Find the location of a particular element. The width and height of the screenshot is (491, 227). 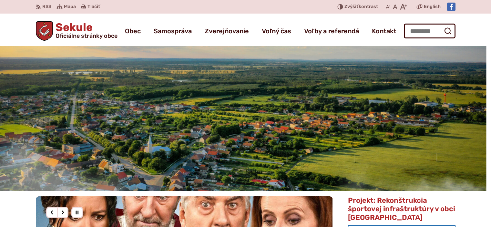

span: Samospráva is located at coordinates (173, 31).